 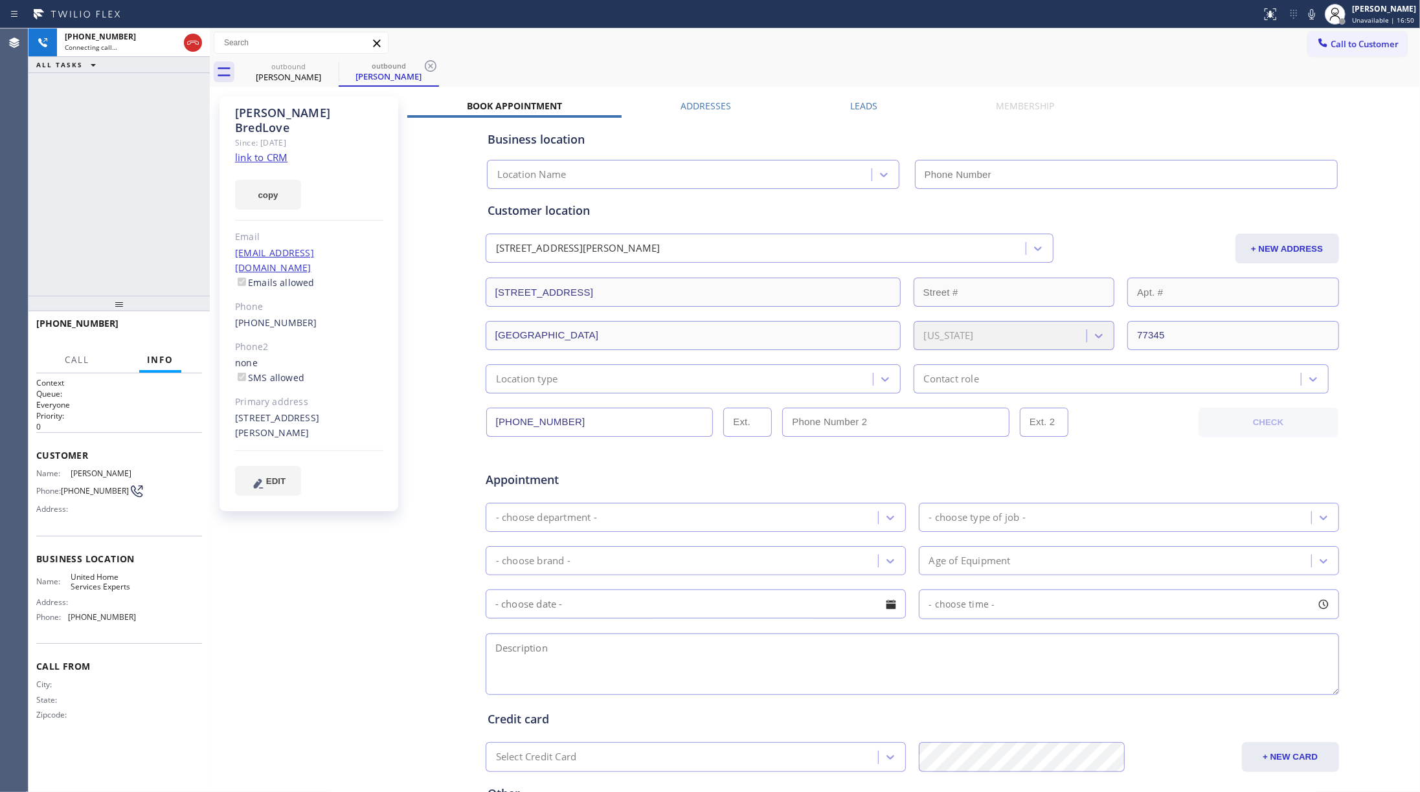 What do you see at coordinates (627, 480) in the screenshot?
I see `span: Appointment` at bounding box center [627, 480].